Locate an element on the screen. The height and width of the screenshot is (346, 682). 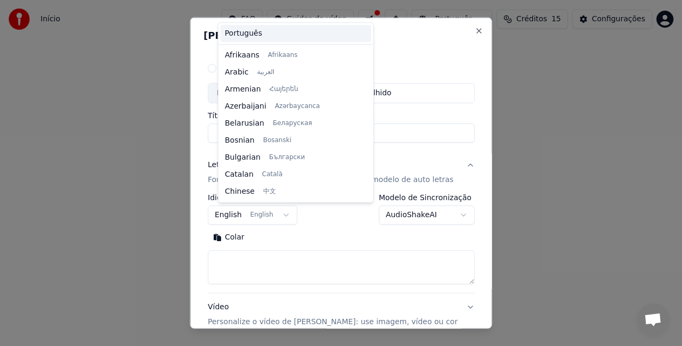
span: Belarusian is located at coordinates (244, 124).